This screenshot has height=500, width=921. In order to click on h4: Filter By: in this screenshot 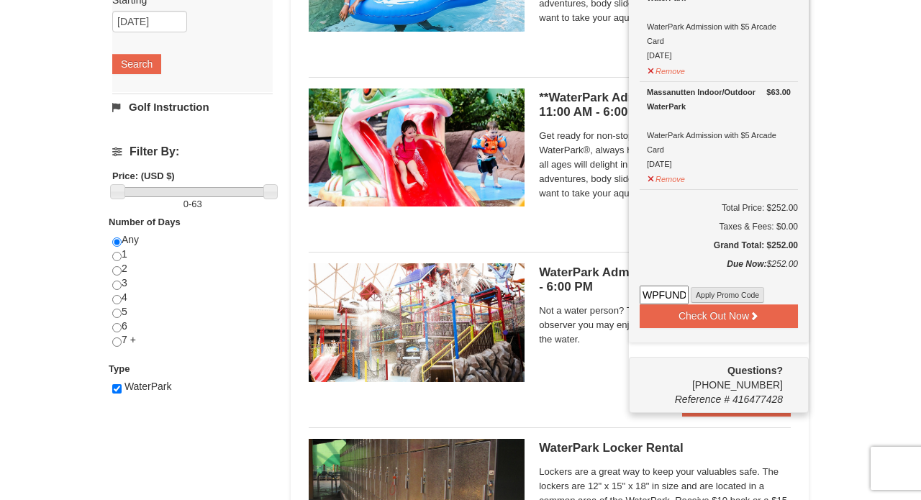, I will do `click(192, 152)`.